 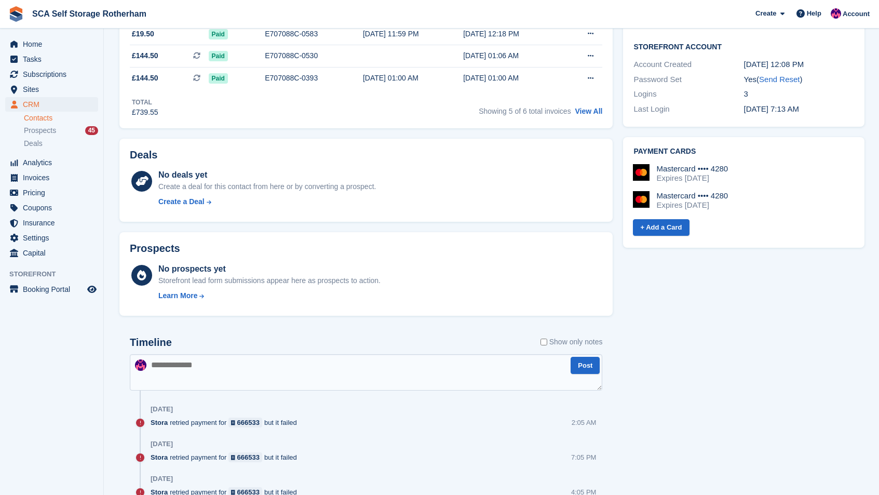 I want to click on span: Deals, so click(x=33, y=143).